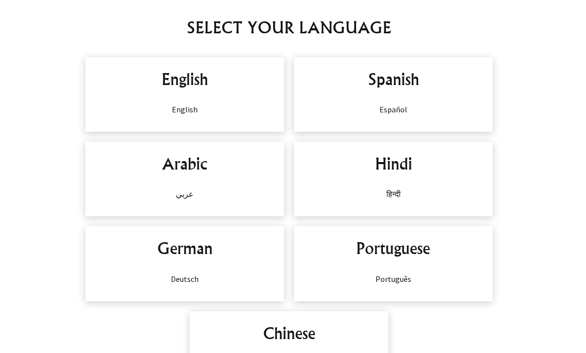 The image size is (586, 353). I want to click on p: Português, so click(394, 279).